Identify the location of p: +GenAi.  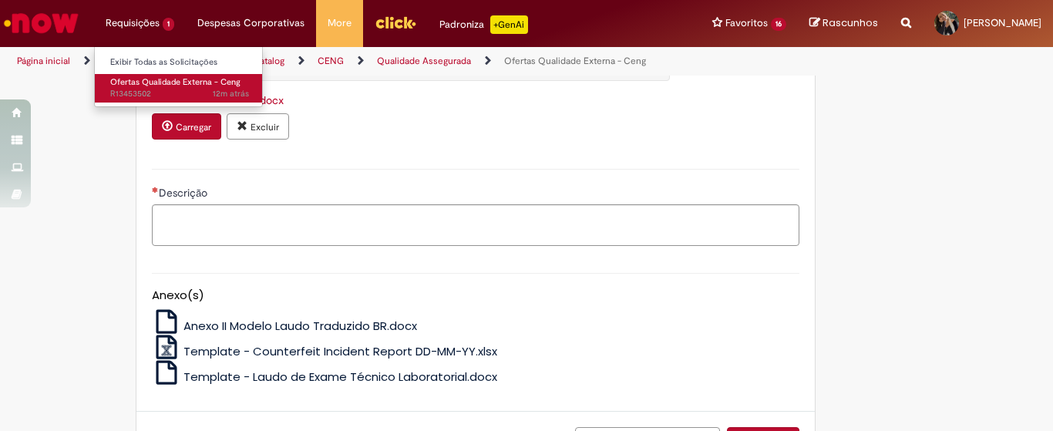
(509, 25).